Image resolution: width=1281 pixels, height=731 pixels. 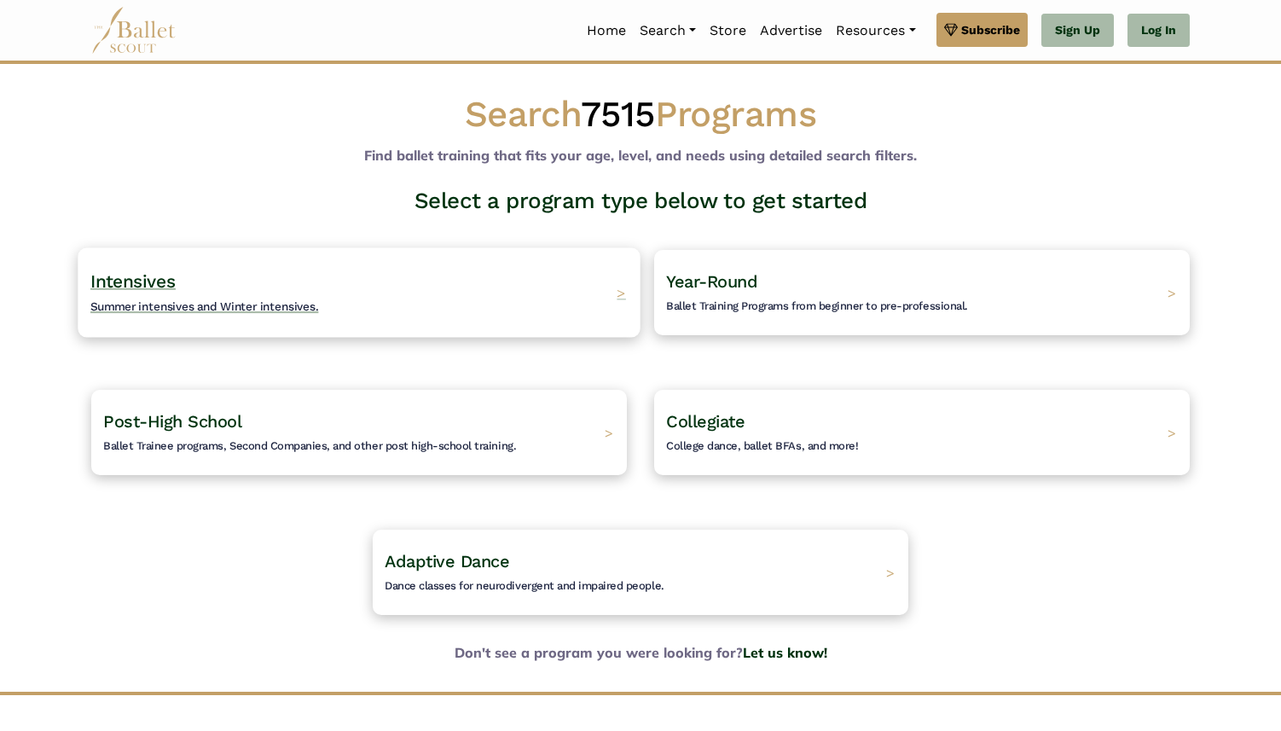 What do you see at coordinates (790, 31) in the screenshot?
I see `a: Advertise` at bounding box center [790, 31].